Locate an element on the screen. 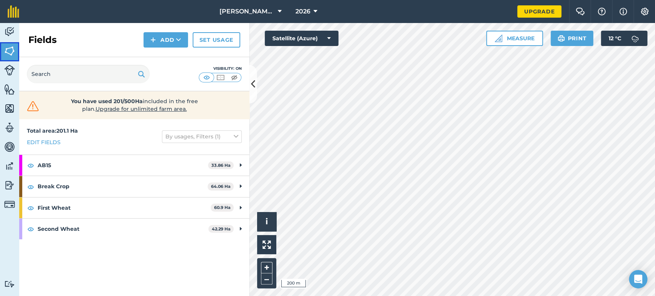 This screenshot has height=296, width=655. strong: 64.06 Ha is located at coordinates (221, 187).